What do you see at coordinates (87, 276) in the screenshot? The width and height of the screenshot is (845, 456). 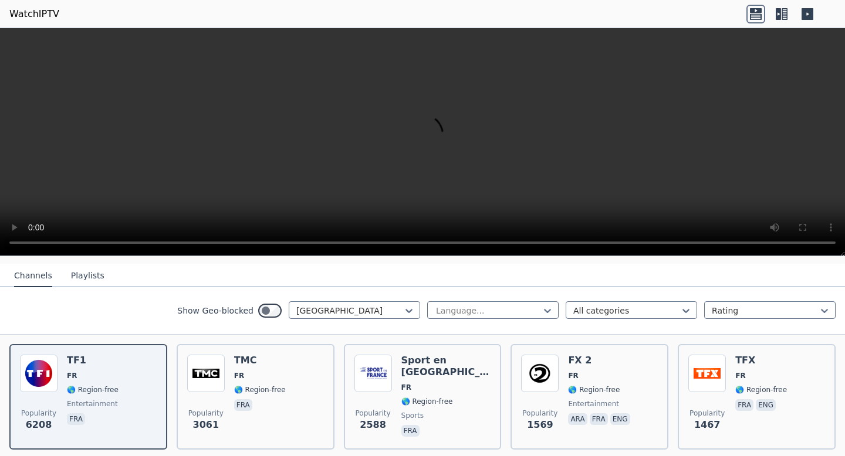 I see `button: Playlists` at bounding box center [87, 276].